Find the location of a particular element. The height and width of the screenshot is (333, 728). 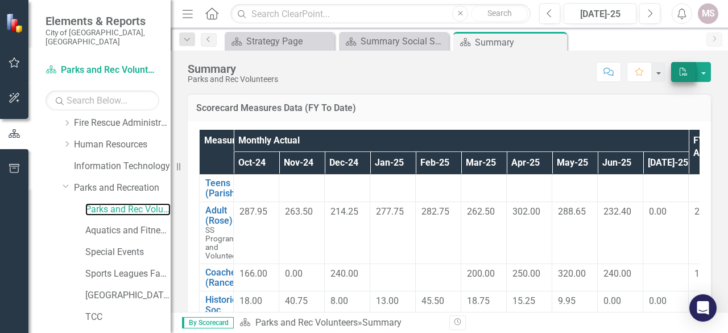

span: 320.00 is located at coordinates (572, 273).